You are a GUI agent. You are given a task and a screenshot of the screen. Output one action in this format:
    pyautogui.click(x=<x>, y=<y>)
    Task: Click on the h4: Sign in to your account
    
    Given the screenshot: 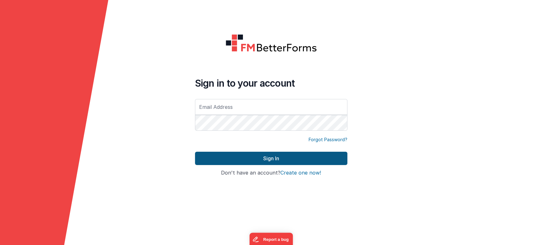 What is the action you would take?
    pyautogui.click(x=271, y=83)
    